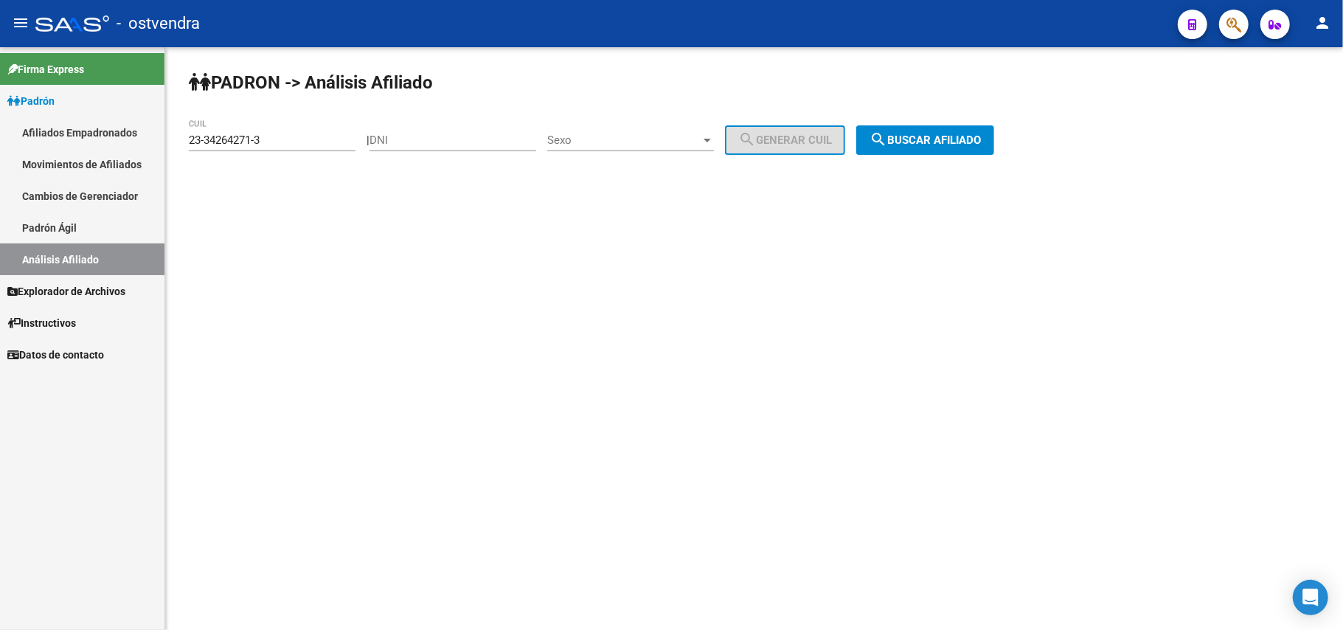  What do you see at coordinates (1311, 598) in the screenshot?
I see `div: Open Intercom Messenger` at bounding box center [1311, 598].